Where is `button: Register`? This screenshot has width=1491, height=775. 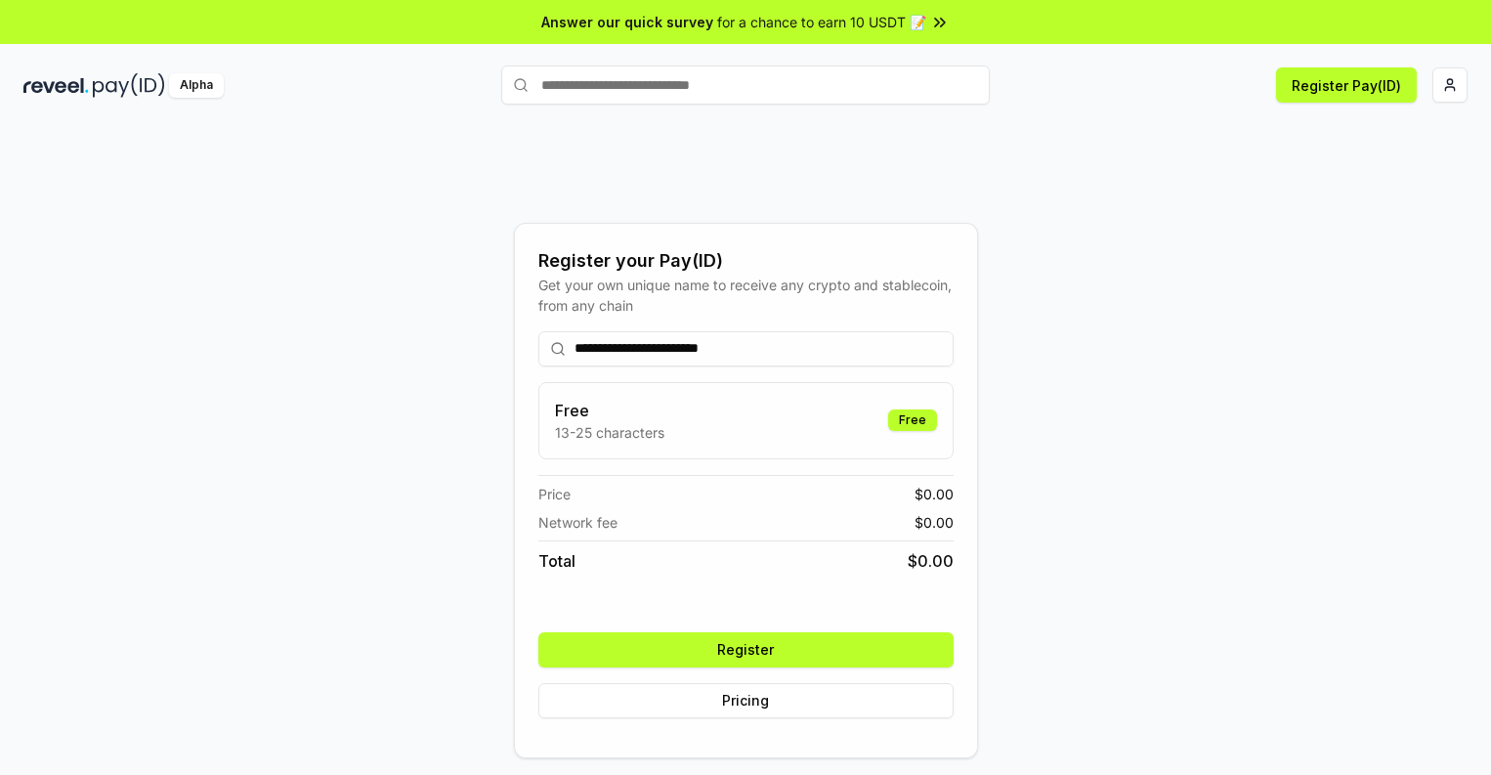
button: Register is located at coordinates (745, 650).